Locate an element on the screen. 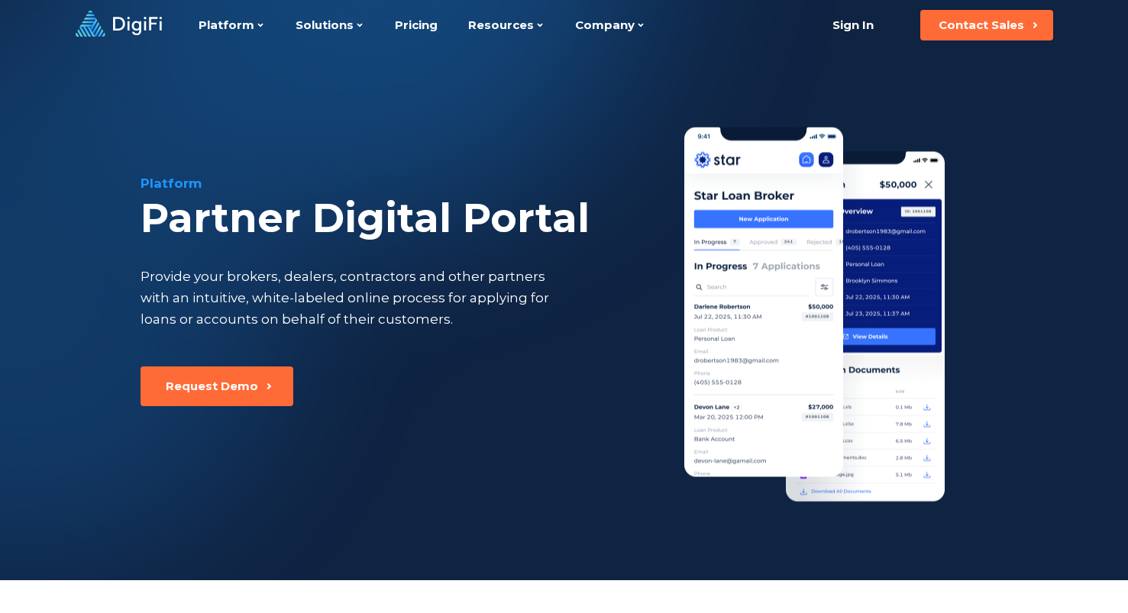 The height and width of the screenshot is (613, 1128). div: Request Demo is located at coordinates (212, 386).